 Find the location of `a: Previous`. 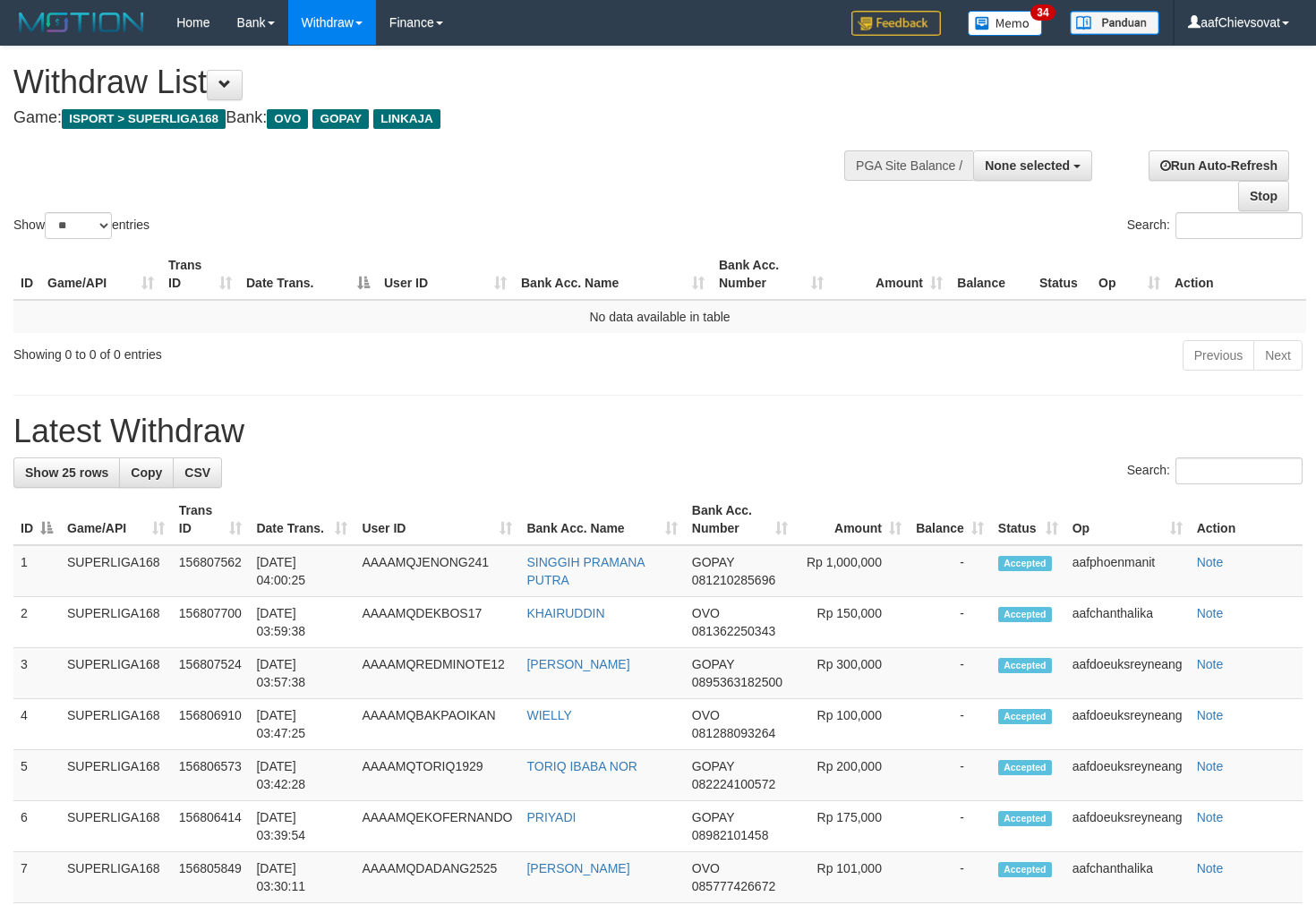

a: Previous is located at coordinates (1218, 355).